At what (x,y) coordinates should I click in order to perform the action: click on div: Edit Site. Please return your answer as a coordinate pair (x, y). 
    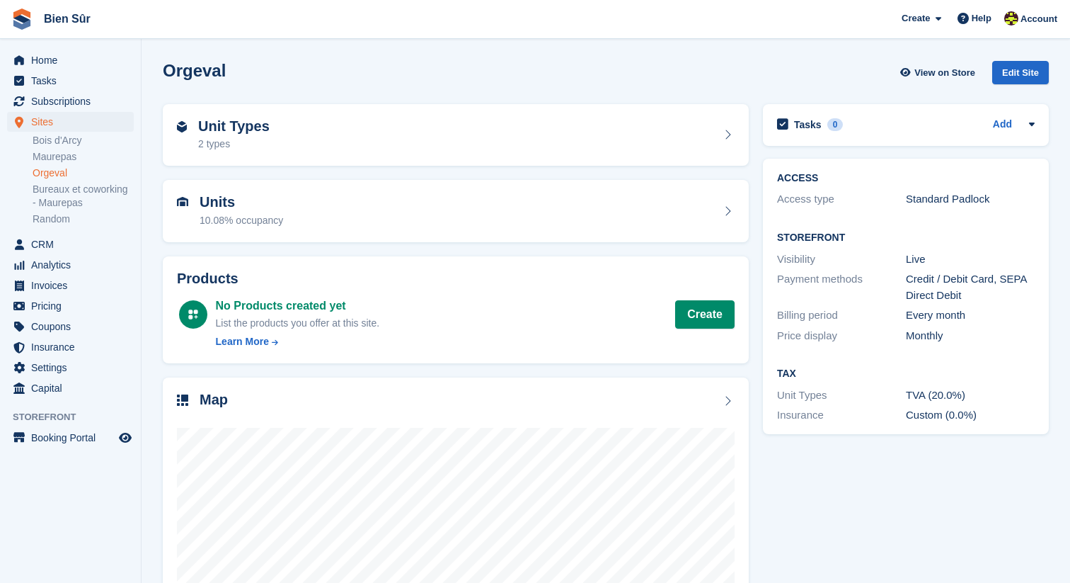
    Looking at the image, I should click on (1021, 72).